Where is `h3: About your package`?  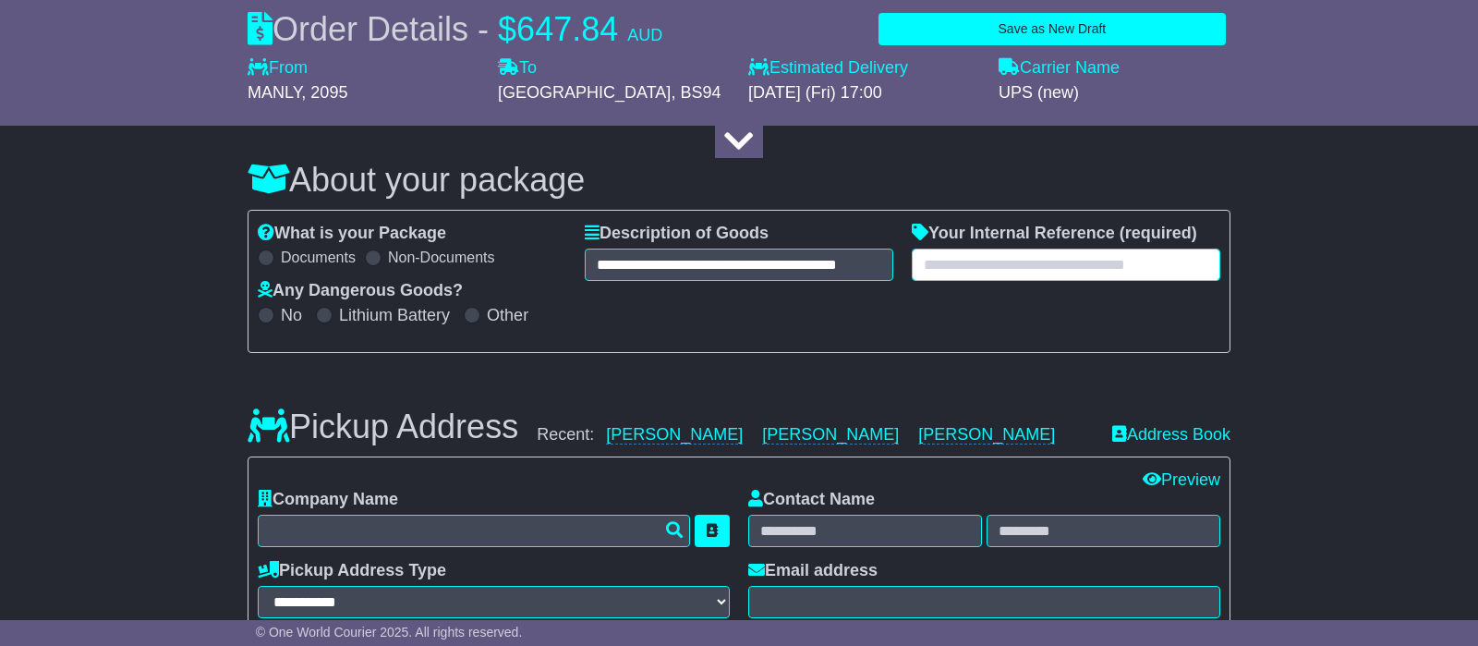
h3: About your package is located at coordinates (739, 180).